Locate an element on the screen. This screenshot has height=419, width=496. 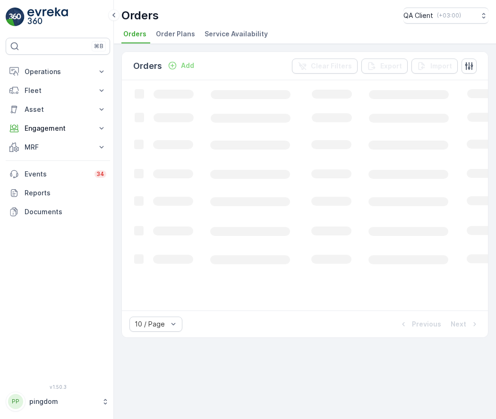
button: Export is located at coordinates (384, 66).